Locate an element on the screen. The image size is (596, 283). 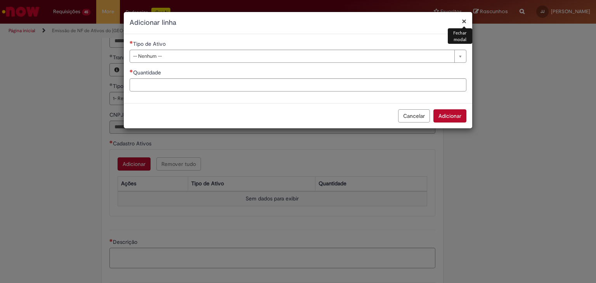
div: Fechar modal is located at coordinates (460, 36).